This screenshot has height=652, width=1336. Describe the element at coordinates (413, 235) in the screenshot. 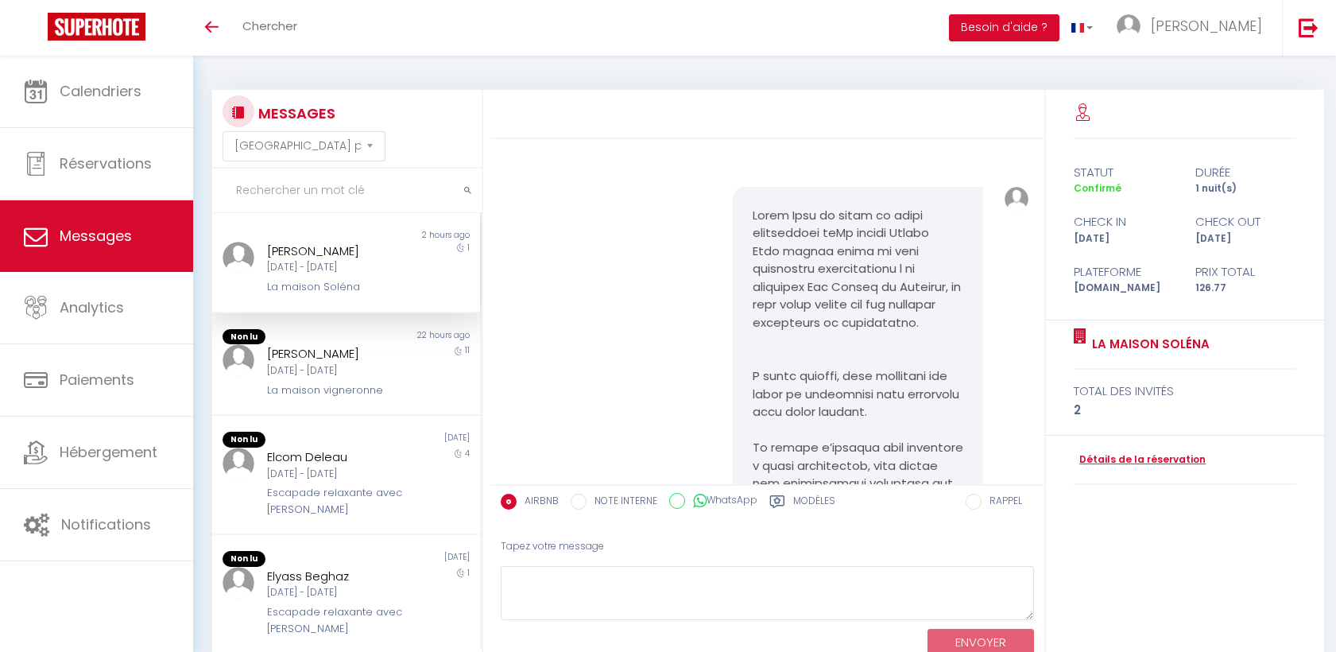

I see `div: 2 hours ago` at that location.